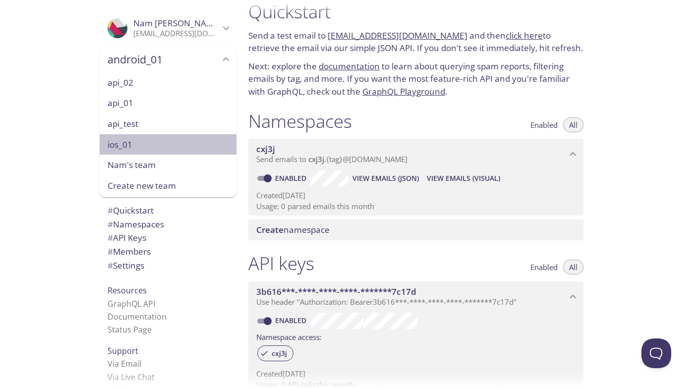 Image resolution: width=691 pixels, height=388 pixels. What do you see at coordinates (416, 206) in the screenshot?
I see `p: Usage: 0 parsed emails this month` at bounding box center [416, 206].